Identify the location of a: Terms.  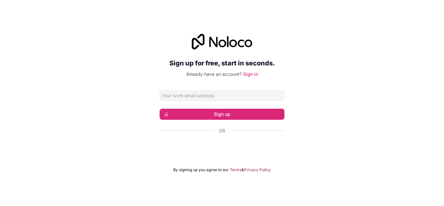
(236, 170).